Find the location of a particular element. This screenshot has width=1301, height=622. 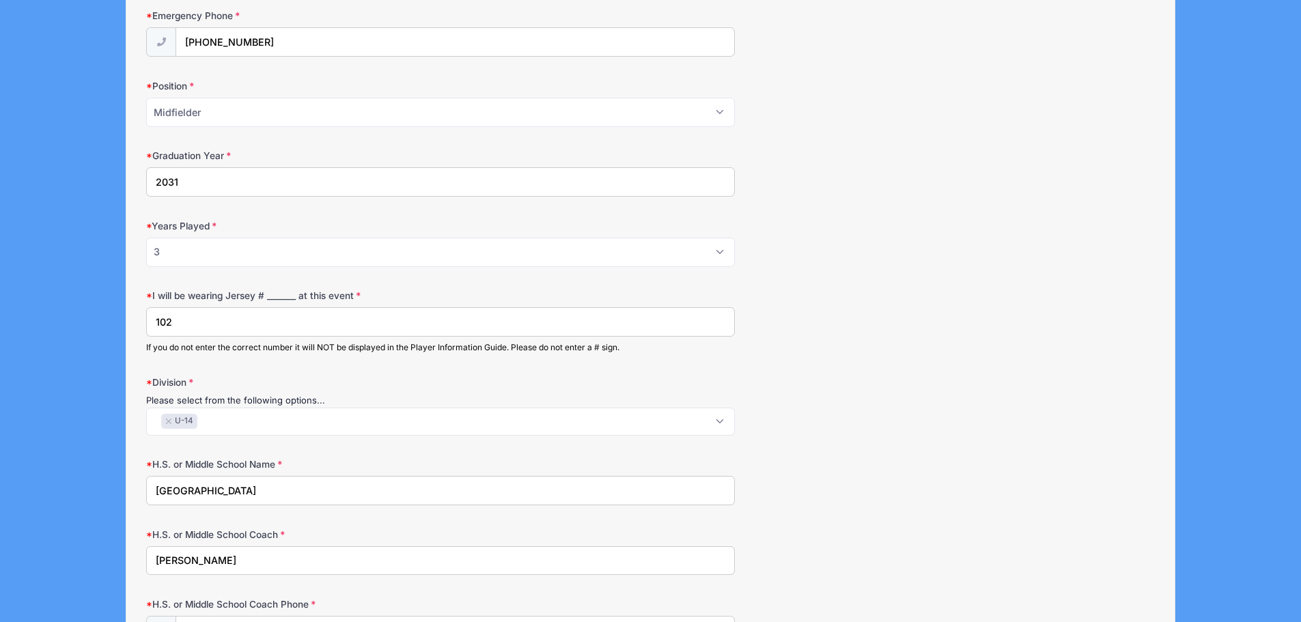

span: U-14 is located at coordinates (184, 422).